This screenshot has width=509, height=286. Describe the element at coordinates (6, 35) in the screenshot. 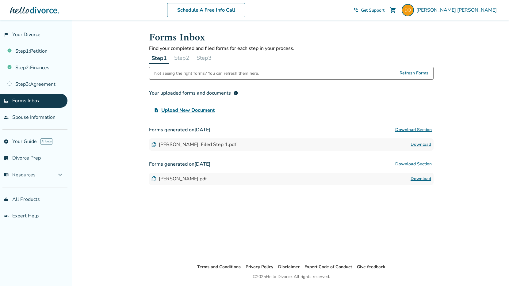

I see `span: flag_2` at that location.